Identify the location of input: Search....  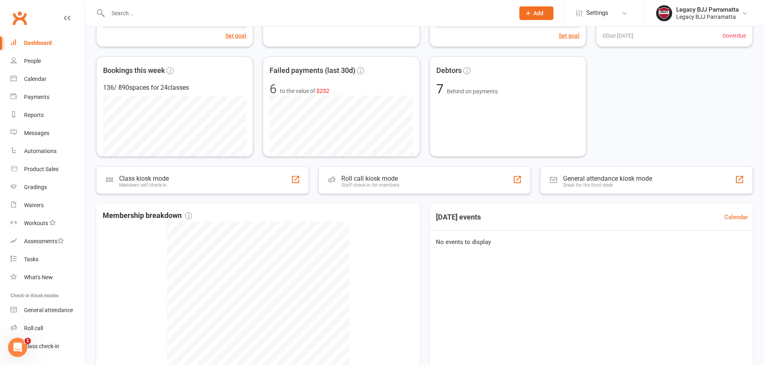
(307, 13).